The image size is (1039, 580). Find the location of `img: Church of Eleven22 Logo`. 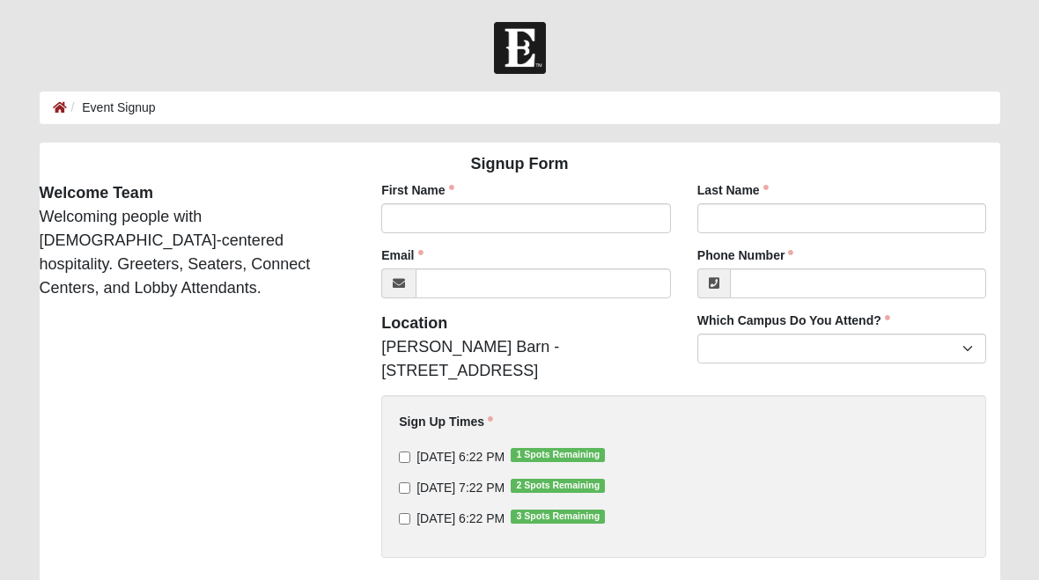

img: Church of Eleven22 Logo is located at coordinates (519, 48).